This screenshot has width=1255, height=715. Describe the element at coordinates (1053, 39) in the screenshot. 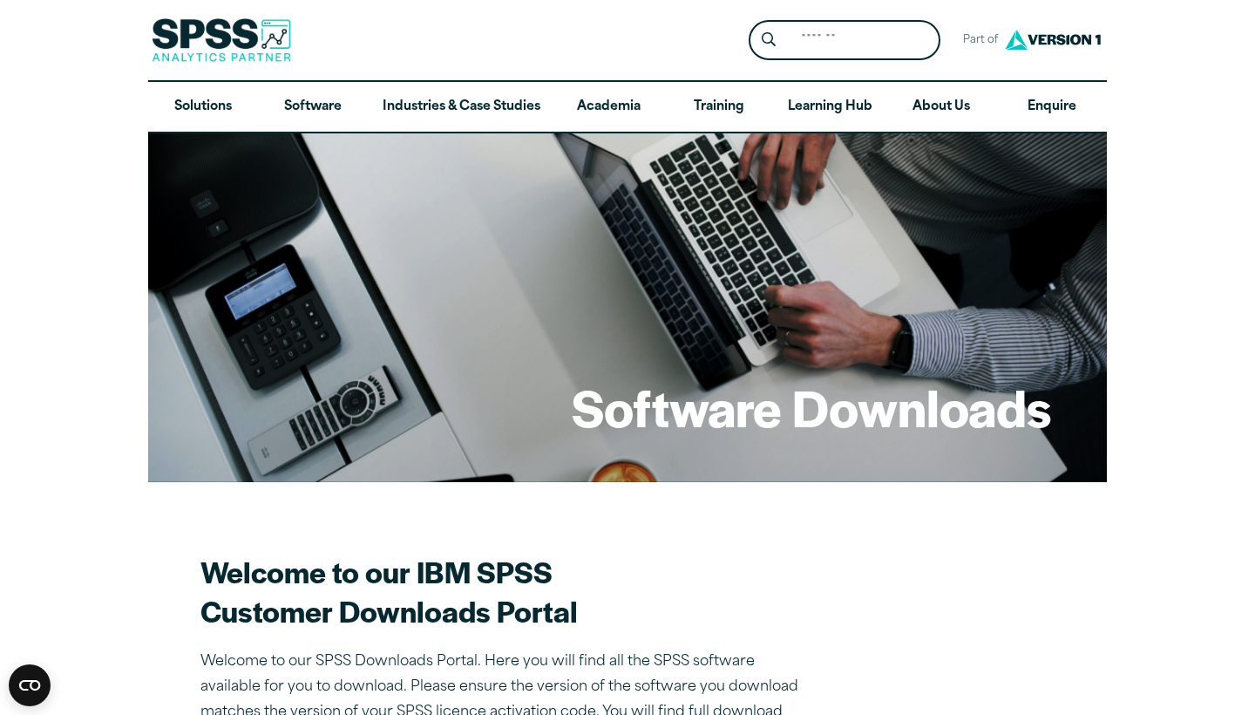

I see `img: Version1 Logo` at that location.